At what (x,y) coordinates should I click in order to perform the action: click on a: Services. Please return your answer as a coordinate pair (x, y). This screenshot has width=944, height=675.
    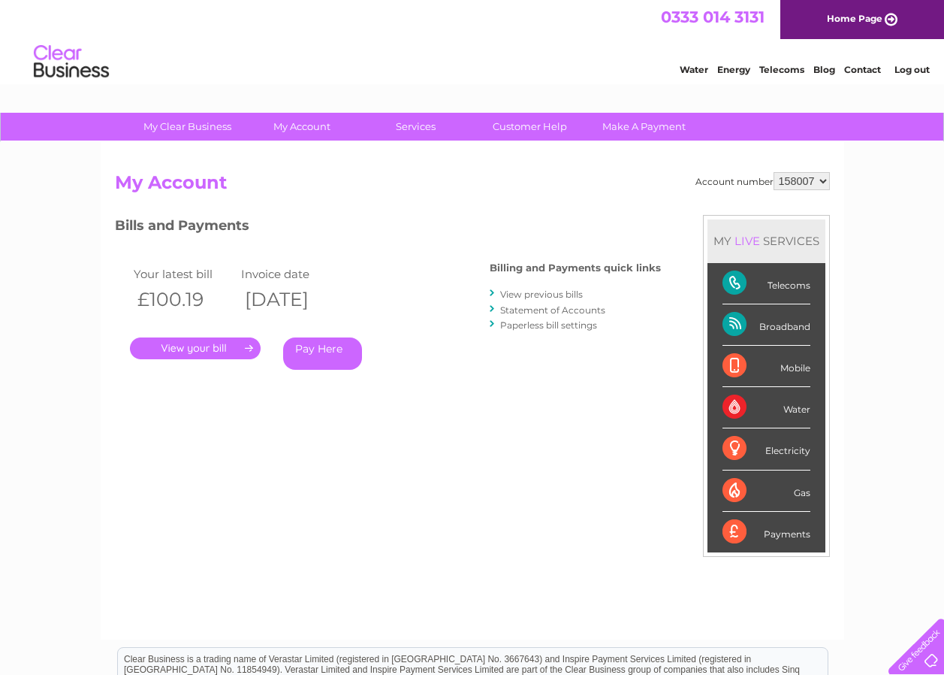
    Looking at the image, I should click on (415, 126).